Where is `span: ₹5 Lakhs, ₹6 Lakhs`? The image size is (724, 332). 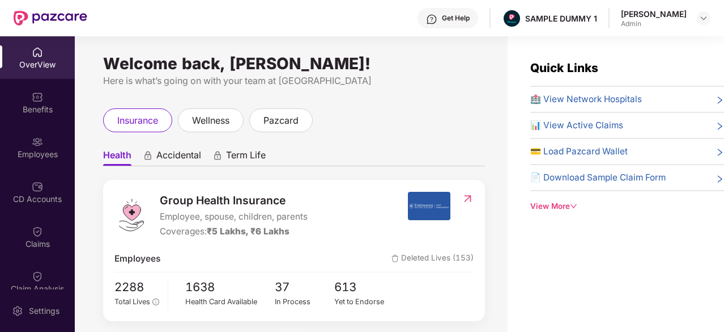 span: ₹5 Lakhs, ₹6 Lakhs is located at coordinates (248, 231).